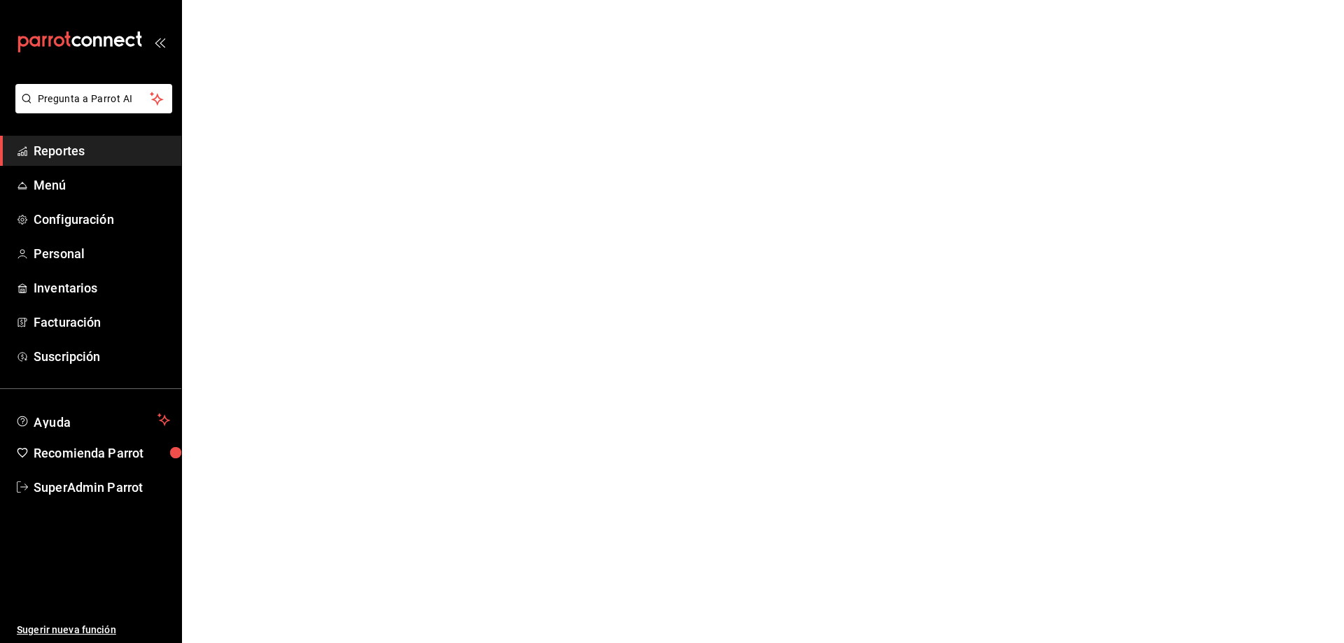 The height and width of the screenshot is (643, 1344). What do you see at coordinates (160, 42) in the screenshot?
I see `button: open_drawer_menu` at bounding box center [160, 42].